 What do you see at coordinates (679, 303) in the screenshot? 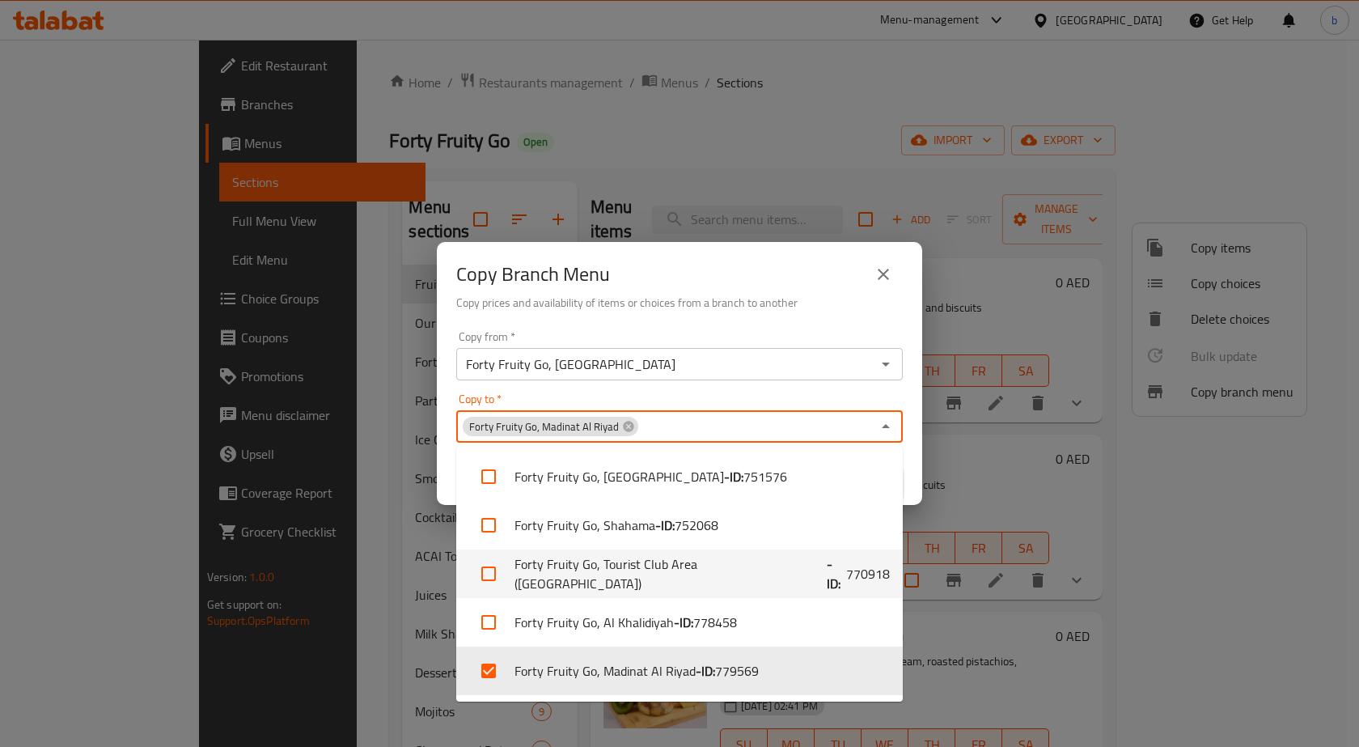
I see `h6: Copy prices and availability of items or choices from a branch to another` at bounding box center [679, 303].